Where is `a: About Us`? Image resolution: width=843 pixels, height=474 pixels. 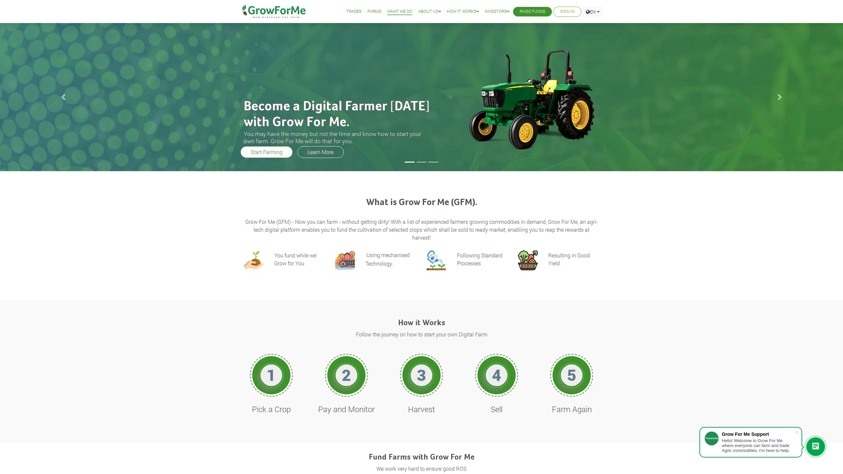 a: About Us is located at coordinates (429, 12).